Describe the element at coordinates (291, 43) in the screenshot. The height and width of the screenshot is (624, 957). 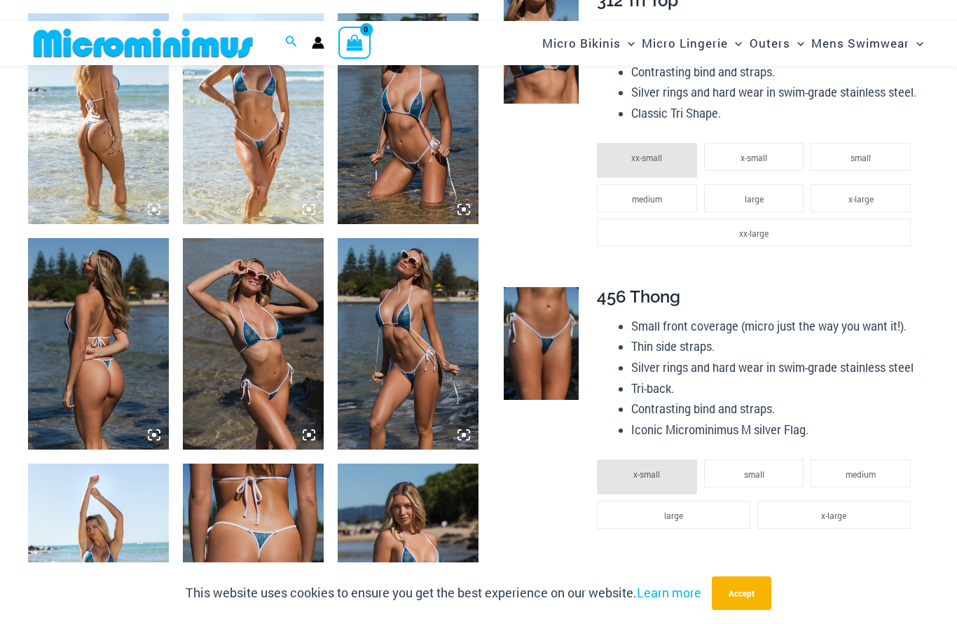
I see `a: Search icon link` at that location.